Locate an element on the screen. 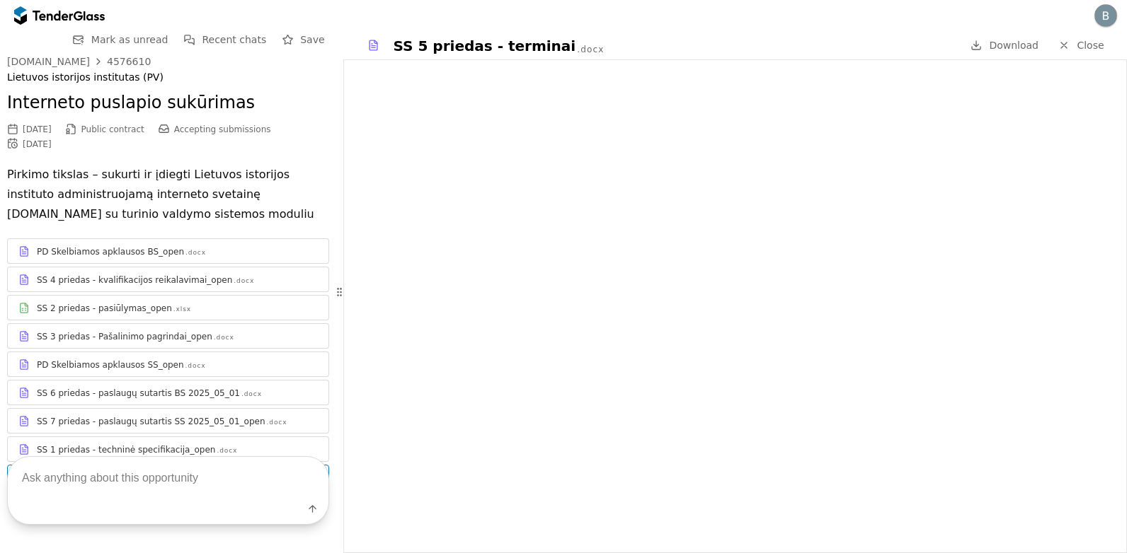  div: SS 7 priedas - paslaugų sutartis SS 2025_05_01_open is located at coordinates (151, 422).